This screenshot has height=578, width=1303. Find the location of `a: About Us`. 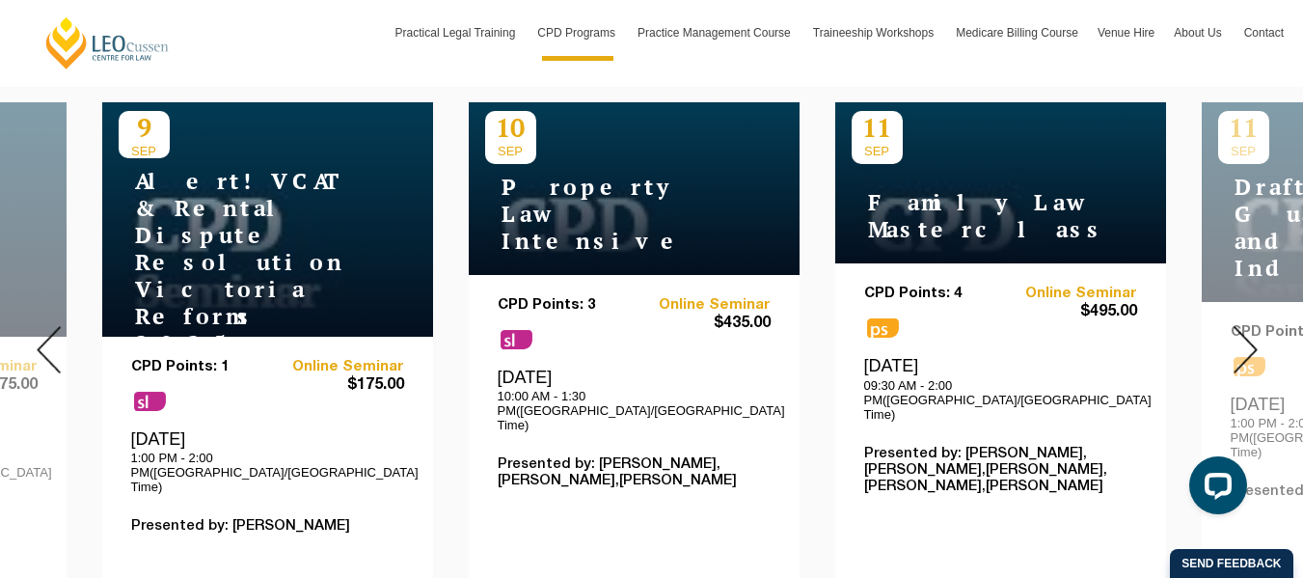

a: About Us is located at coordinates (1199, 33).